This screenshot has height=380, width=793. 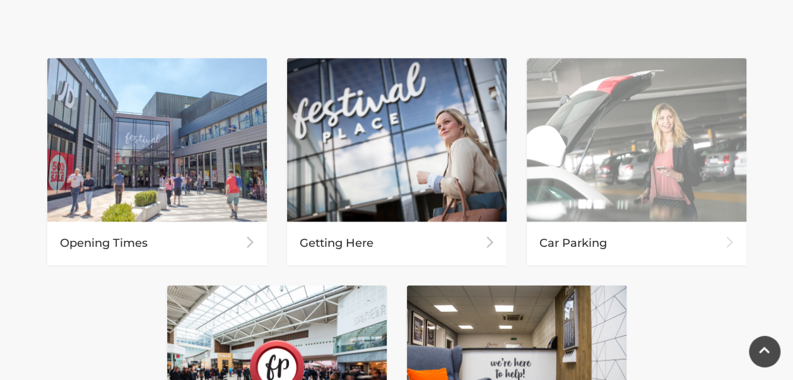 What do you see at coordinates (397, 243) in the screenshot?
I see `div: Getting Here` at bounding box center [397, 243].